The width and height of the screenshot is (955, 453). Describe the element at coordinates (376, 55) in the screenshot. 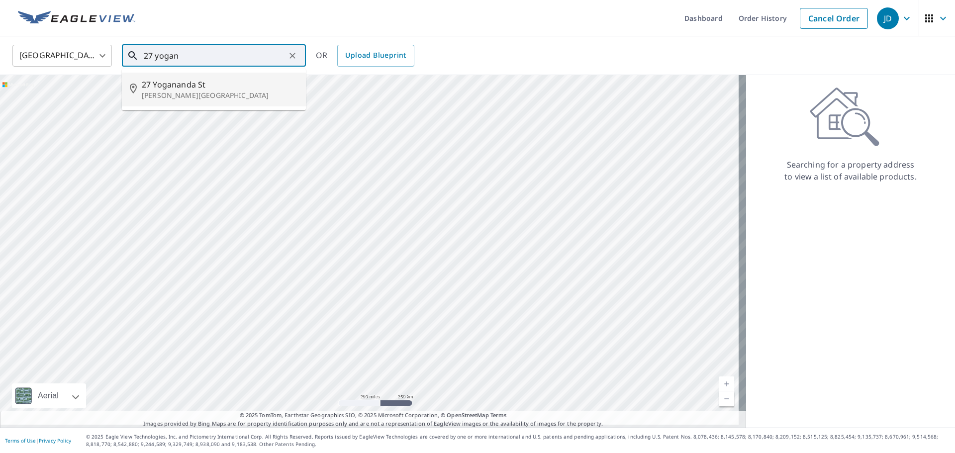

I see `span: Upload Blueprint` at that location.